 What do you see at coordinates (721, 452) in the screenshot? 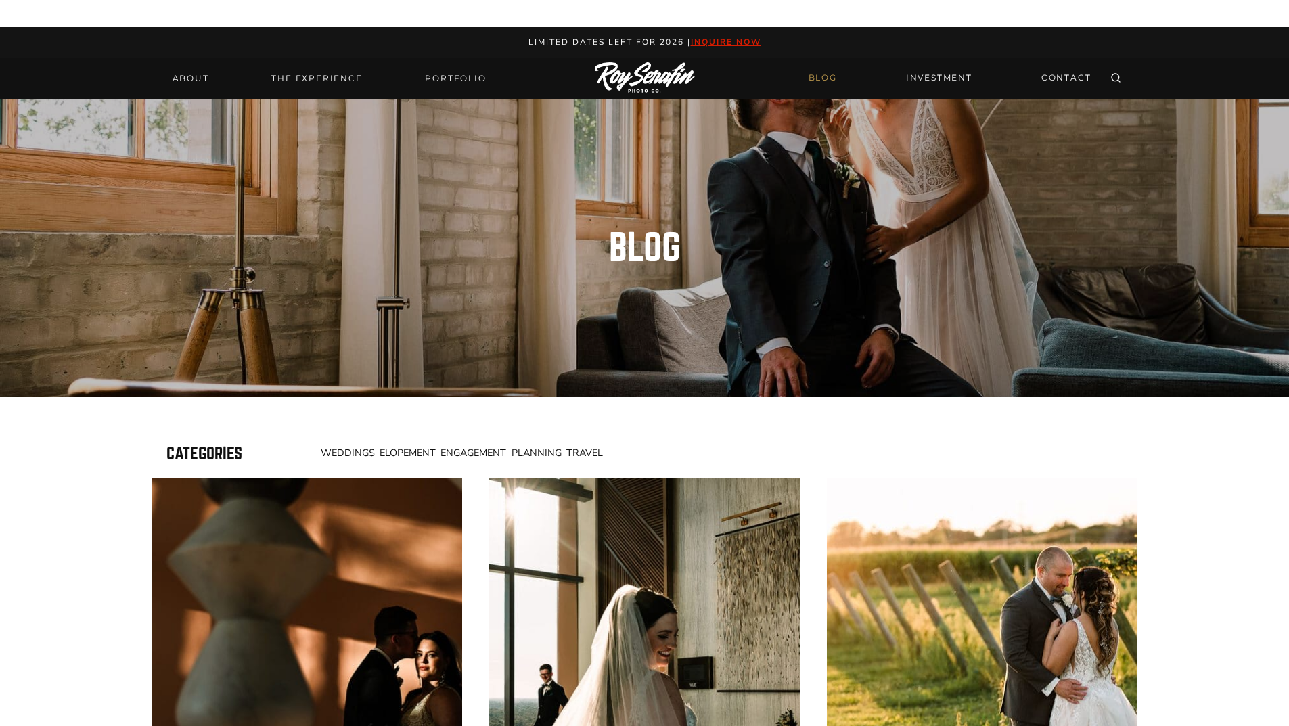
I see `nav: Navigation 4` at bounding box center [721, 452].